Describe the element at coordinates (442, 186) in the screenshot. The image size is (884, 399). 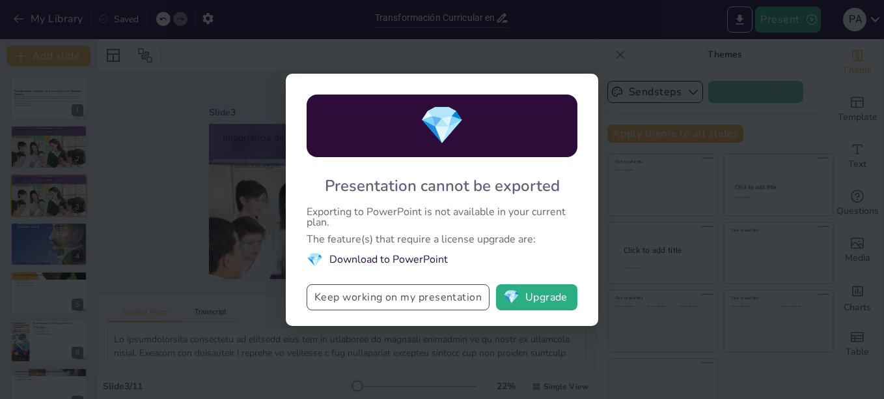
I see `div: Presentation cannot be exported` at that location.